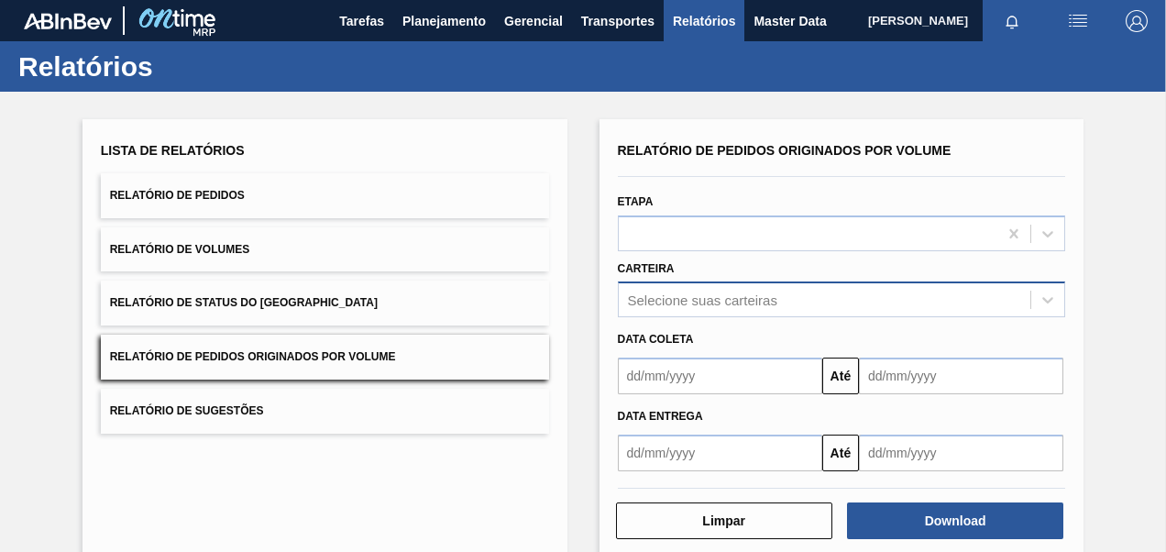 The height and width of the screenshot is (552, 1166). I want to click on h1: Relatórios, so click(181, 66).